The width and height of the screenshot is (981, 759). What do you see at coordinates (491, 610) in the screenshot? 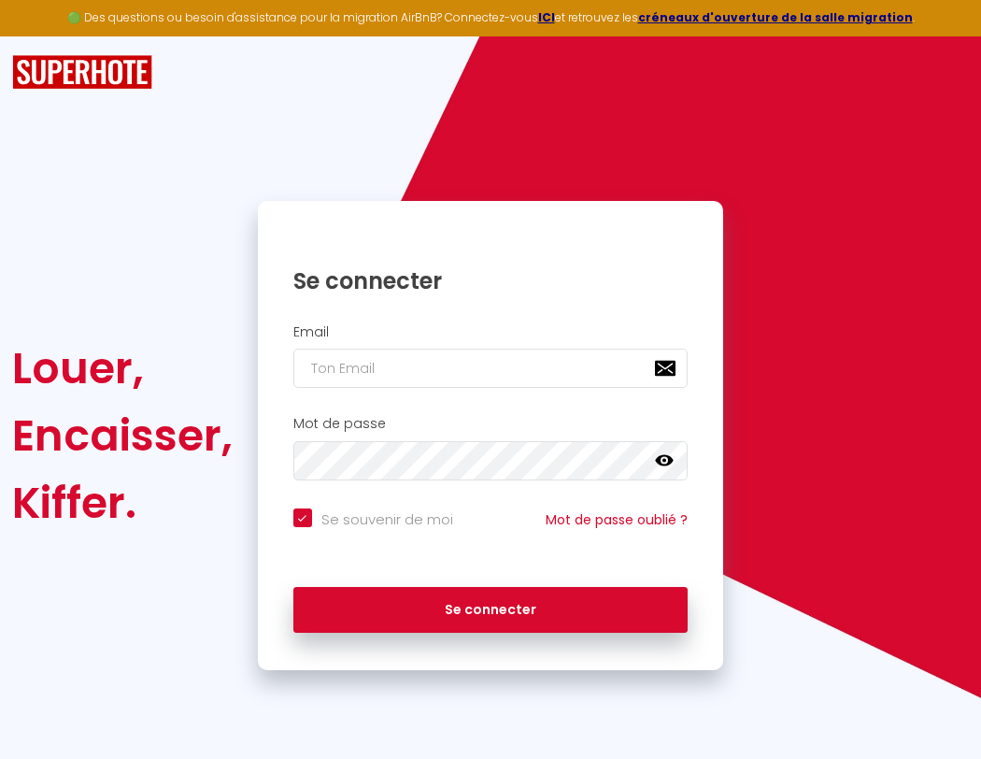
I see `button: Se connecter` at bounding box center [491, 610].